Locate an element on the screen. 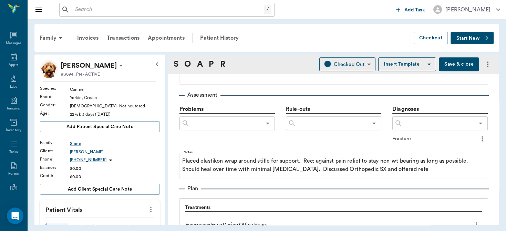 This screenshot has width=506, height=231. div: Forms is located at coordinates (13, 173).